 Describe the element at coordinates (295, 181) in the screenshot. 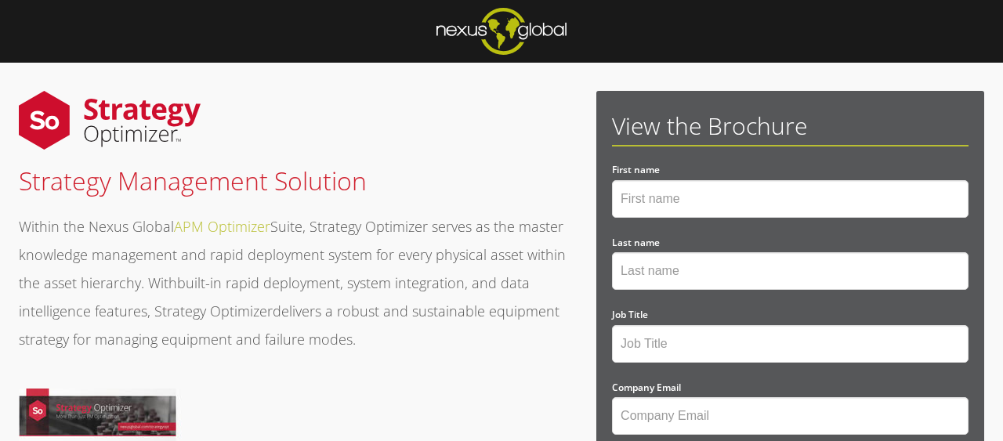

I see `h3: Strategy Management Solution` at that location.